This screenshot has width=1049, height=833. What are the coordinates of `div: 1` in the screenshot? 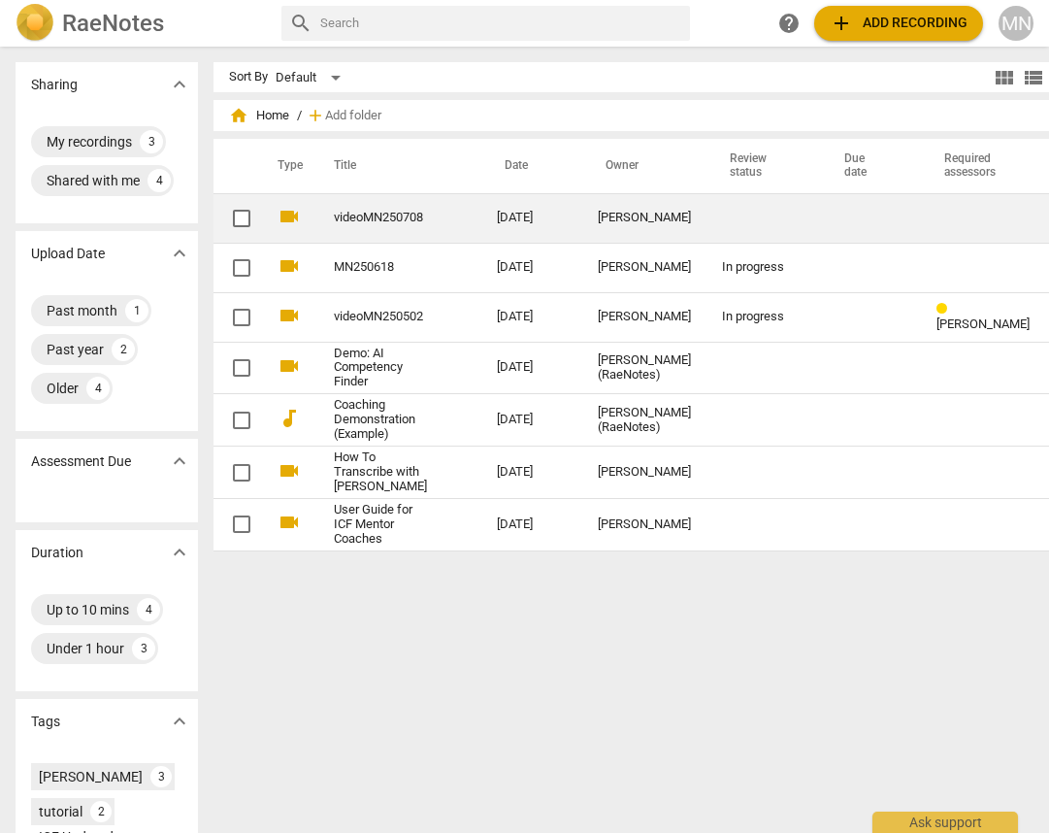 It's located at (137, 311).